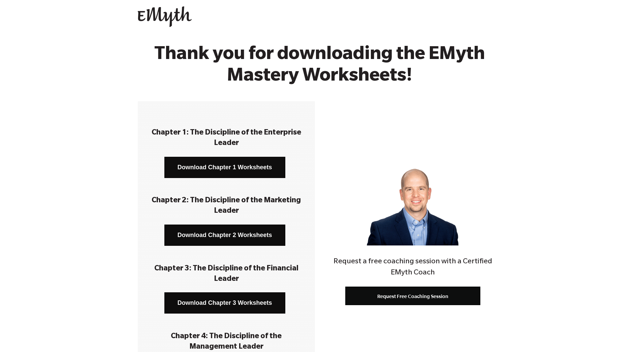 The image size is (639, 352). Describe the element at coordinates (225, 235) in the screenshot. I see `a: Download Chapter 2 Worksheets` at that location.